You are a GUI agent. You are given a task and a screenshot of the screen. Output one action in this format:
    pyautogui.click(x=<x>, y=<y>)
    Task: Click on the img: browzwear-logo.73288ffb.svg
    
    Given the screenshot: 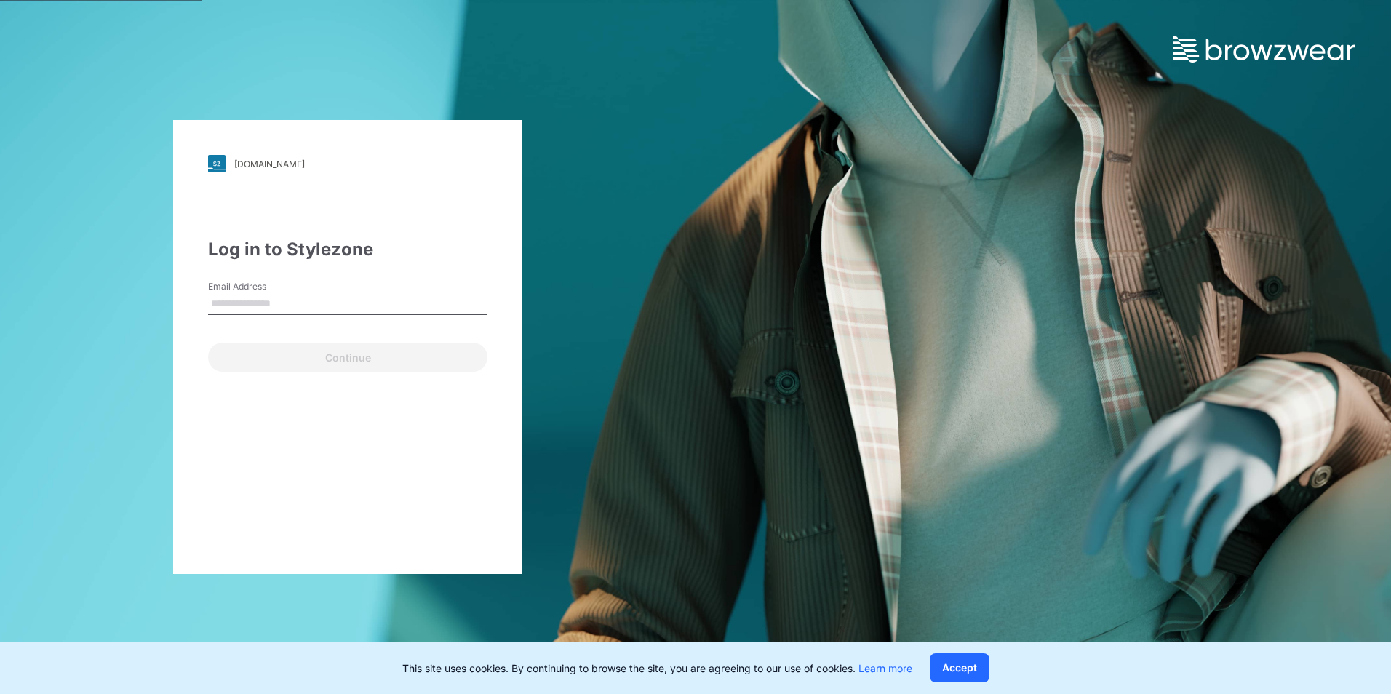 What is the action you would take?
    pyautogui.click(x=1264, y=49)
    